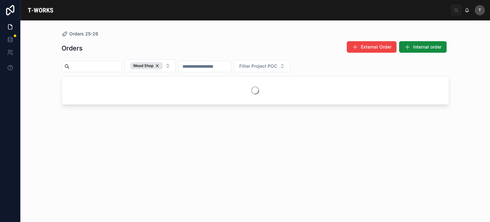 Image resolution: width=490 pixels, height=222 pixels. What do you see at coordinates (480, 10) in the screenshot?
I see `span: T` at bounding box center [480, 10].